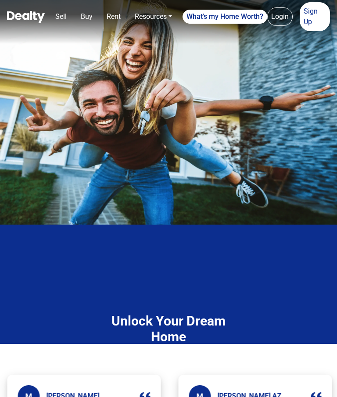 The height and width of the screenshot is (397, 337). I want to click on a: Login, so click(280, 17).